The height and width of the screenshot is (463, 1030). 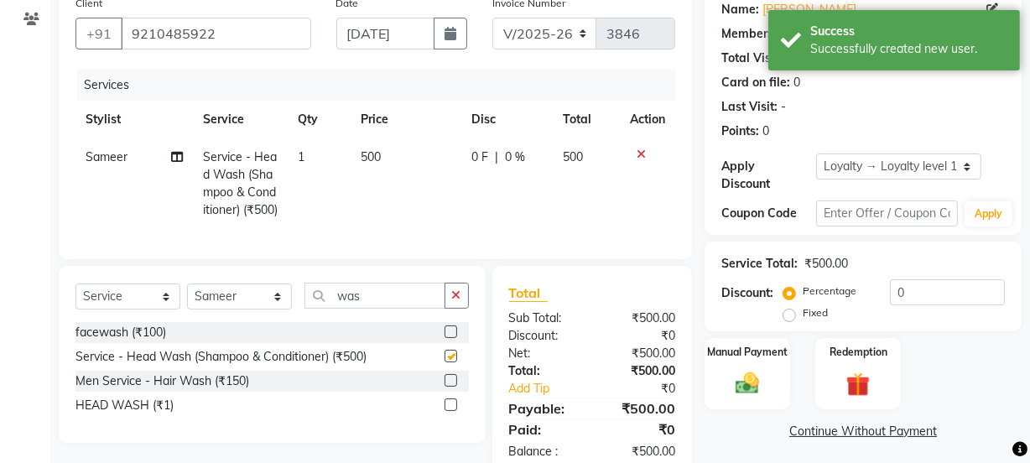 What do you see at coordinates (740, 9) in the screenshot?
I see `div: Name:` at bounding box center [740, 9].